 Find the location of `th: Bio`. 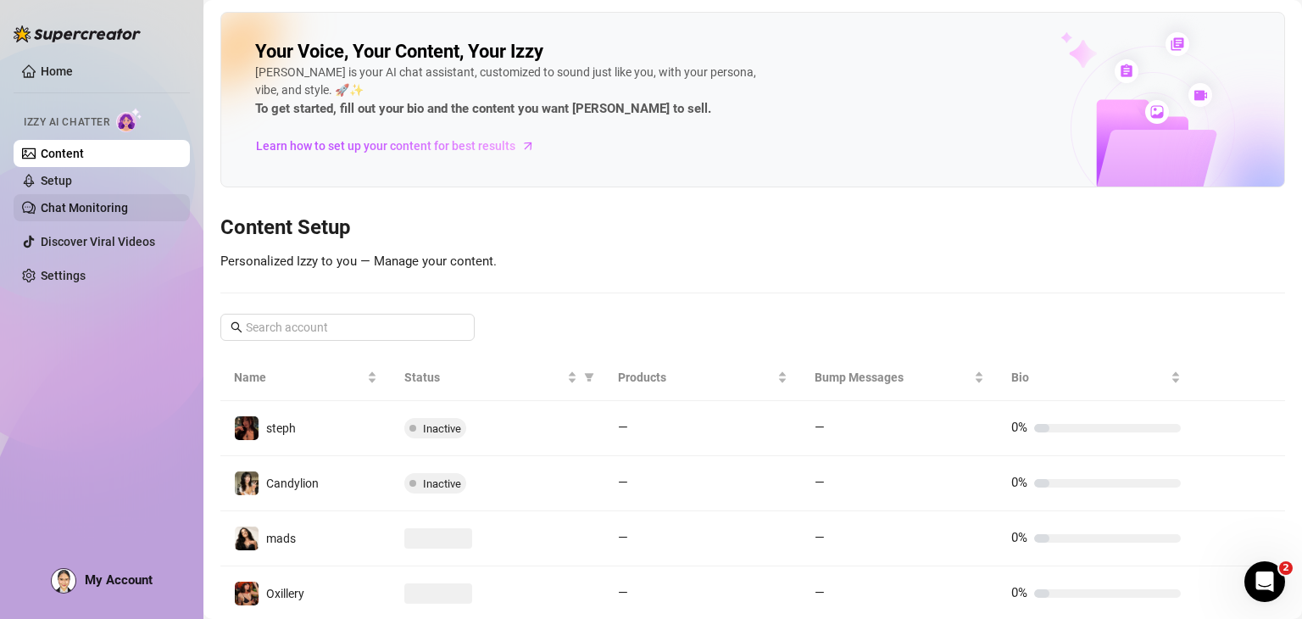

th: Bio is located at coordinates (1096, 377).